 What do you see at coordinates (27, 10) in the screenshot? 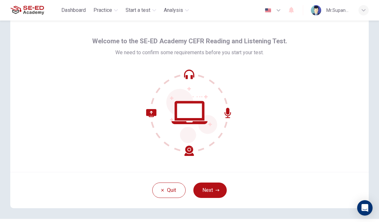
I see `img: SE-ED Academy logo` at bounding box center [27, 10].